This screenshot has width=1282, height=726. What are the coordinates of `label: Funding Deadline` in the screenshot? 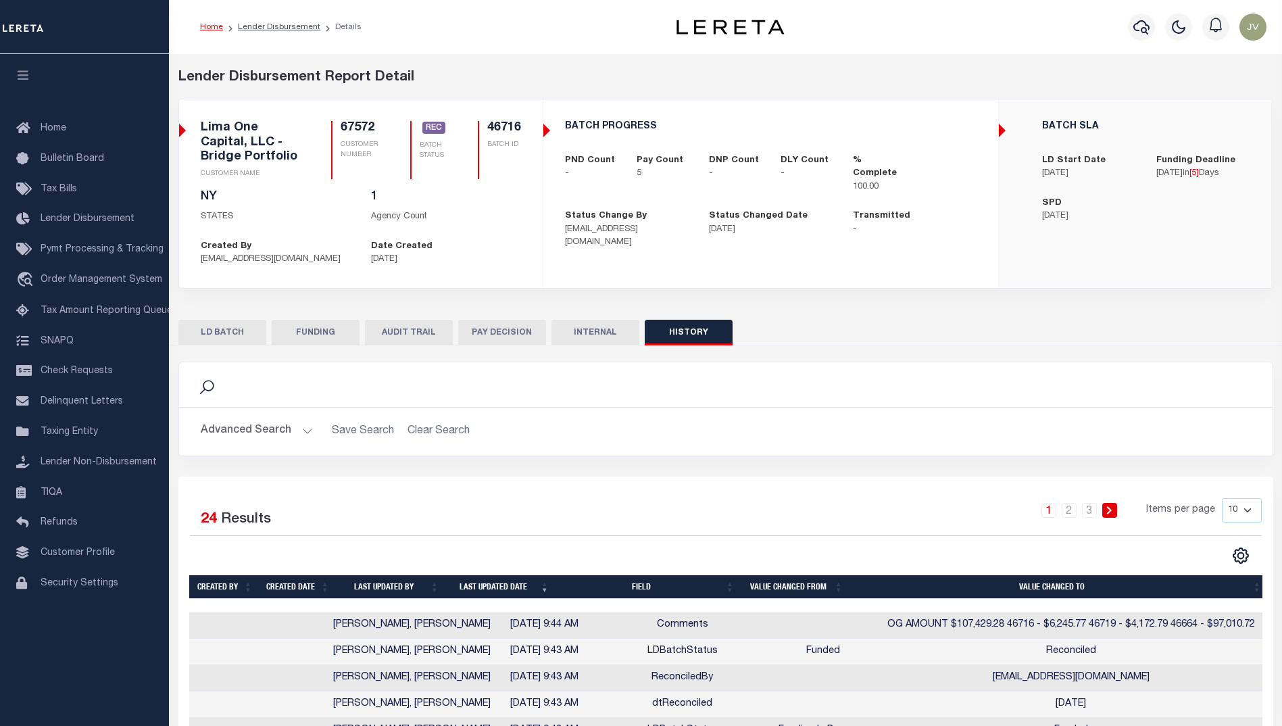 It's located at (1195, 161).